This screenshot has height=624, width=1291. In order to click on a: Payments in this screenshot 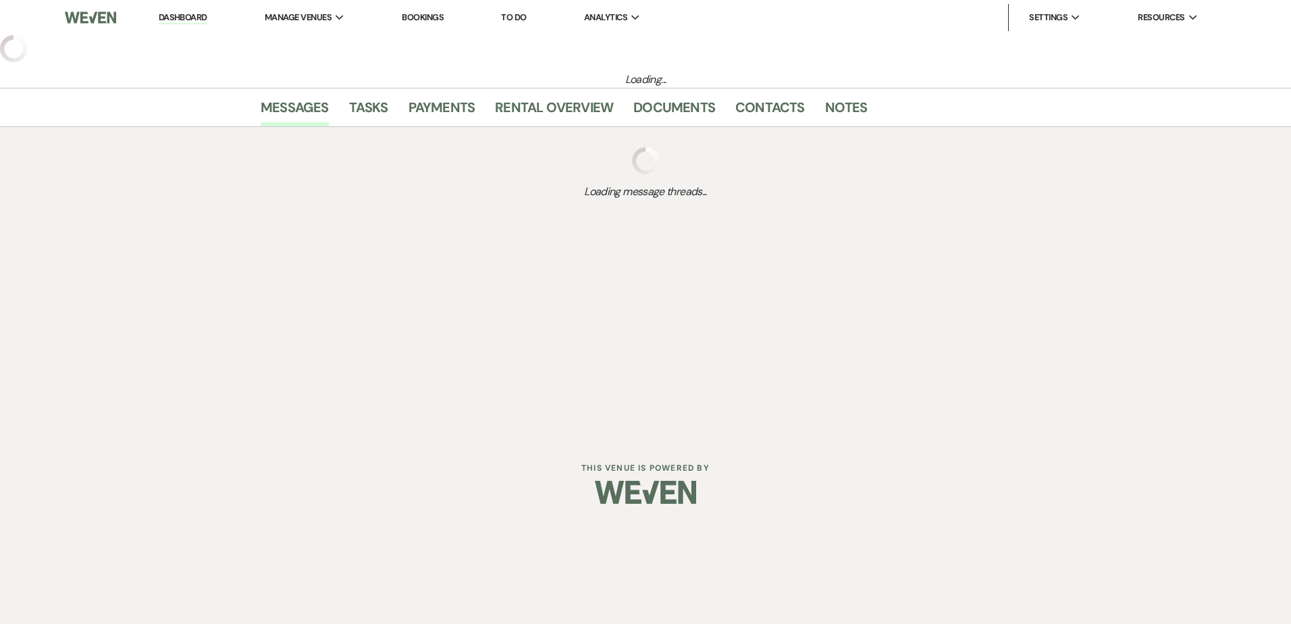, I will do `click(442, 111)`.